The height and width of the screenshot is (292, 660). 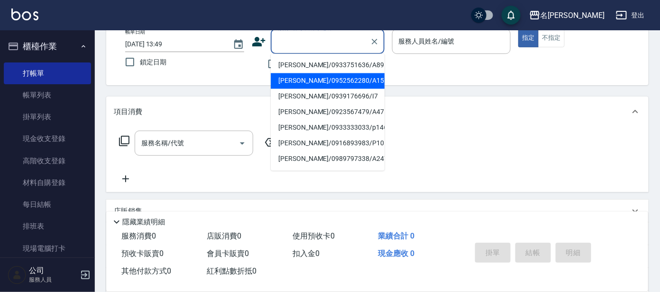 What do you see at coordinates (511, 15) in the screenshot?
I see `button: save` at bounding box center [511, 15].